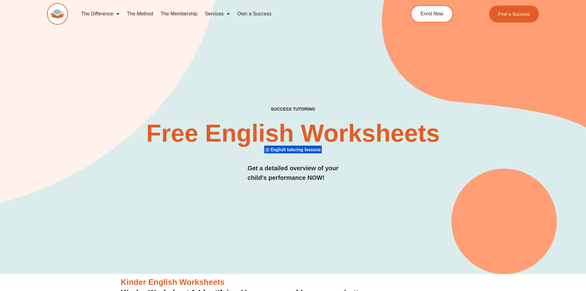 Image resolution: width=586 pixels, height=291 pixels. Describe the element at coordinates (217, 14) in the screenshot. I see `a: Services` at that location.